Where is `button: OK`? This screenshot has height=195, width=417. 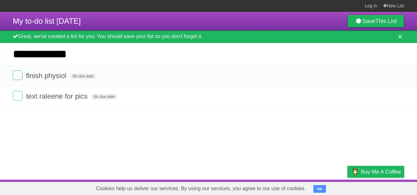 button: OK is located at coordinates (319, 189).